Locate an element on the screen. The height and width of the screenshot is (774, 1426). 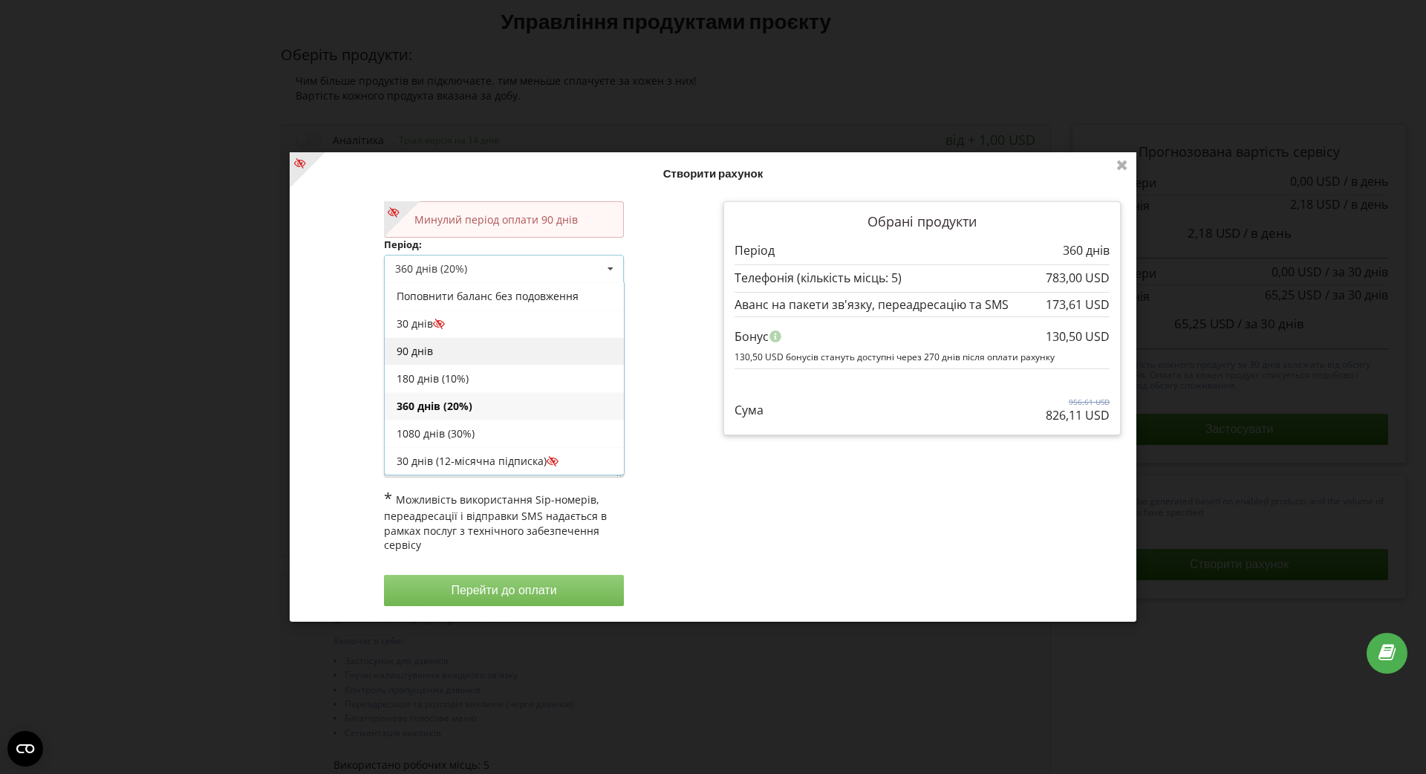
p: Період is located at coordinates (755, 250).